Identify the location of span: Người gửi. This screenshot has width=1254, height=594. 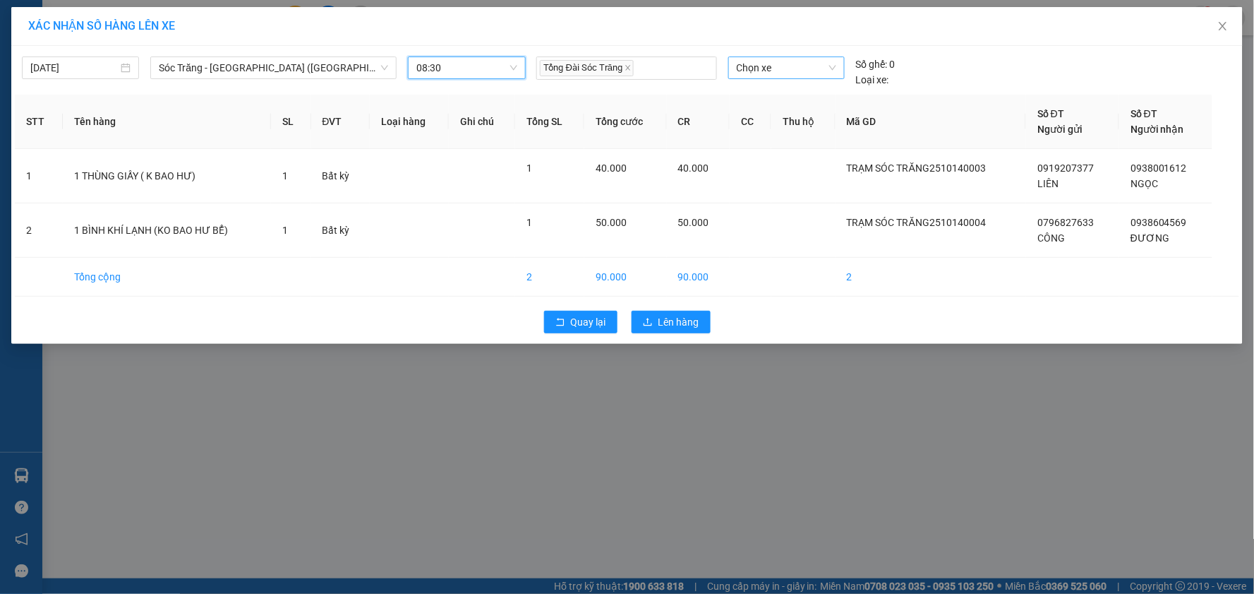
(1060, 129).